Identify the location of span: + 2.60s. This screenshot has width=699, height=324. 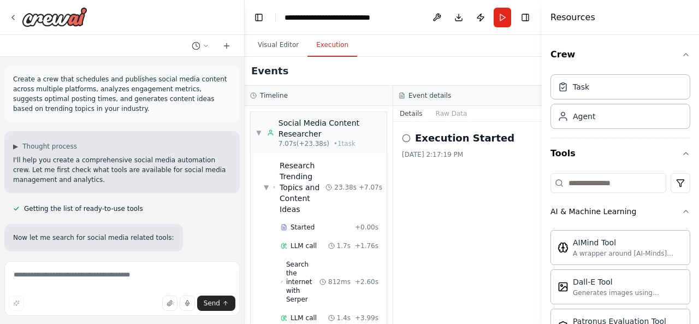
(366, 282).